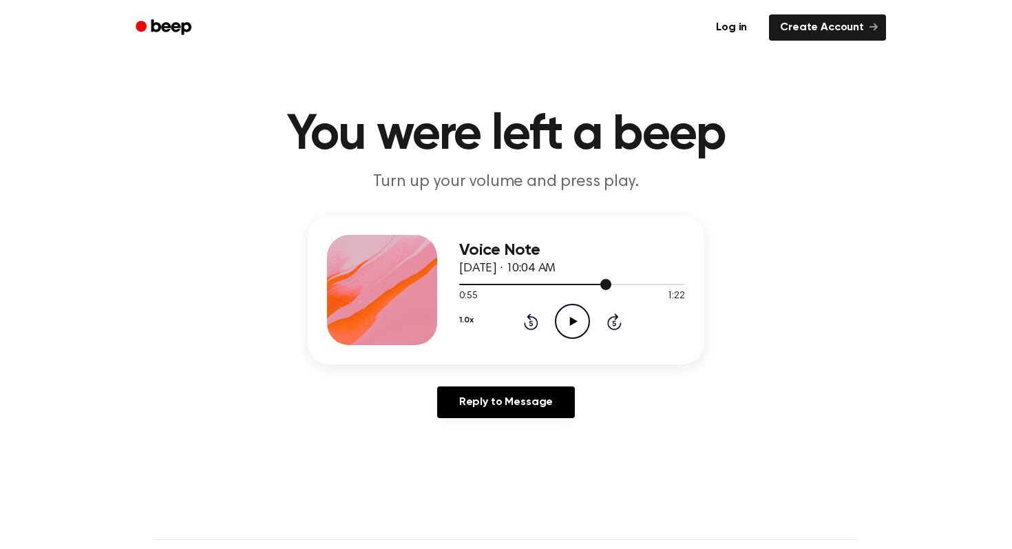 This screenshot has width=1012, height=549. Describe the element at coordinates (827, 28) in the screenshot. I see `a: Create Account` at that location.